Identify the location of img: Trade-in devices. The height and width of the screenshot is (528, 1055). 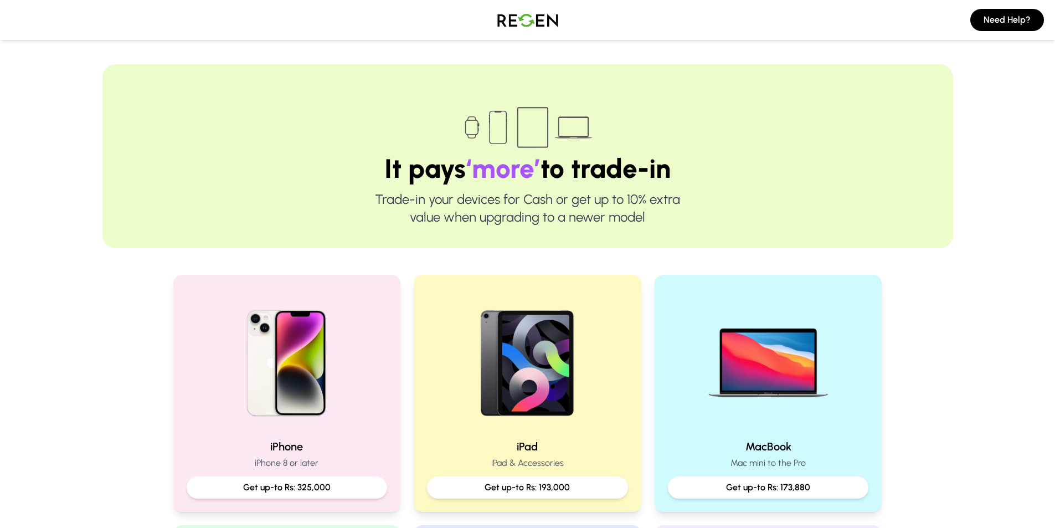
(528, 127).